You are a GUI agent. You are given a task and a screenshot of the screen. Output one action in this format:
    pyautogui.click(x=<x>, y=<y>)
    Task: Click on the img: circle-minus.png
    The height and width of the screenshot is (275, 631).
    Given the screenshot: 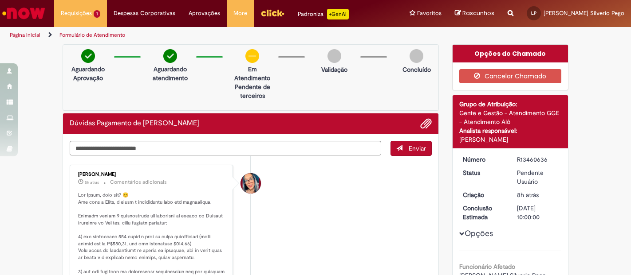 What is the action you would take?
    pyautogui.click(x=252, y=56)
    